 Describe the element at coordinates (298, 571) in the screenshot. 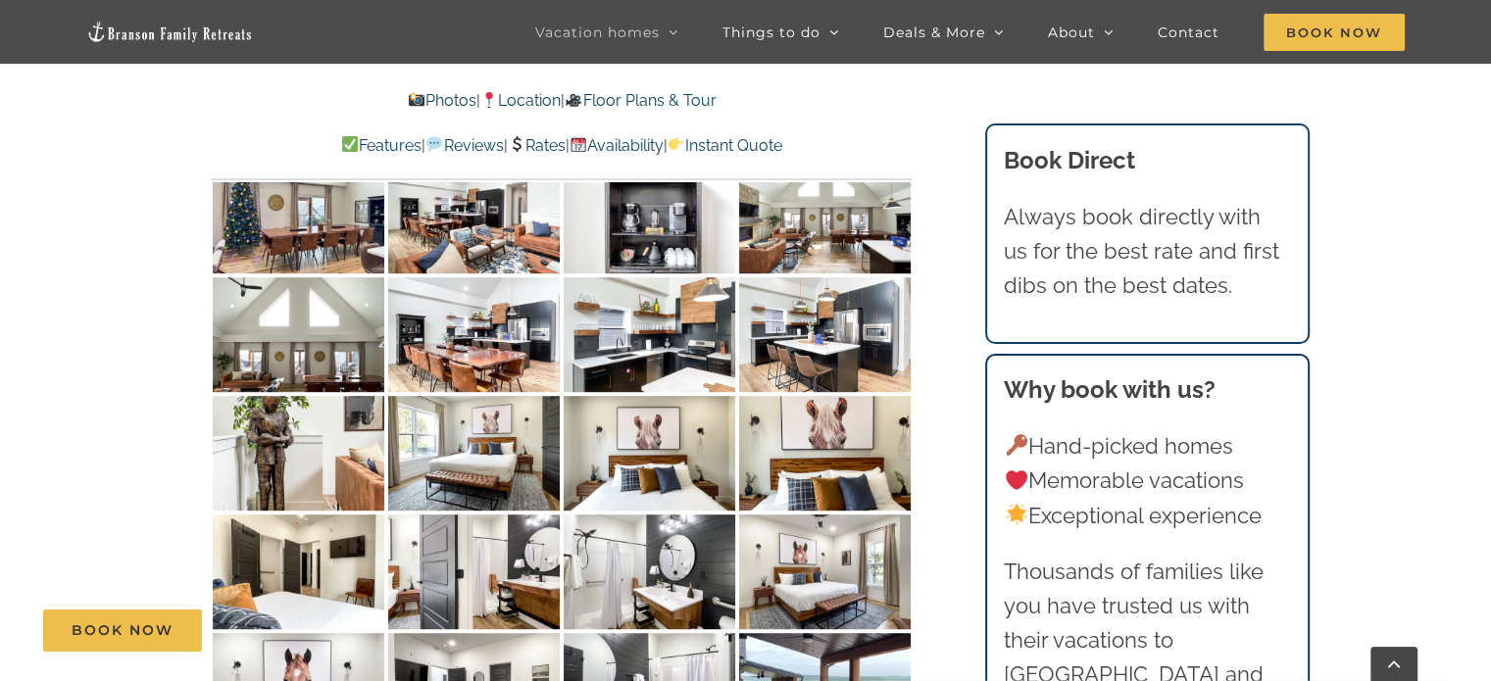

I see `img: Claymore-Cottage-lake-view-pool-vacation-rental-1109-scaled` at that location.